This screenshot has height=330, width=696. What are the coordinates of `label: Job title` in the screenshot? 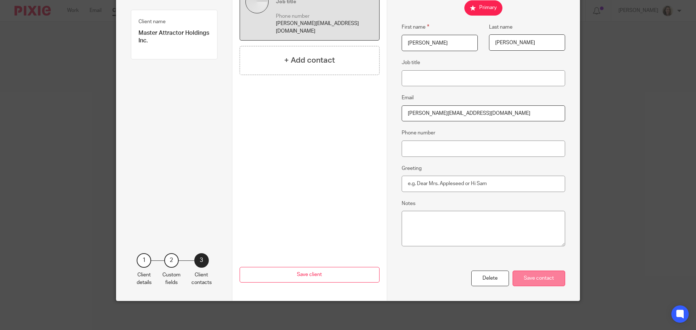 It's located at (411, 63).